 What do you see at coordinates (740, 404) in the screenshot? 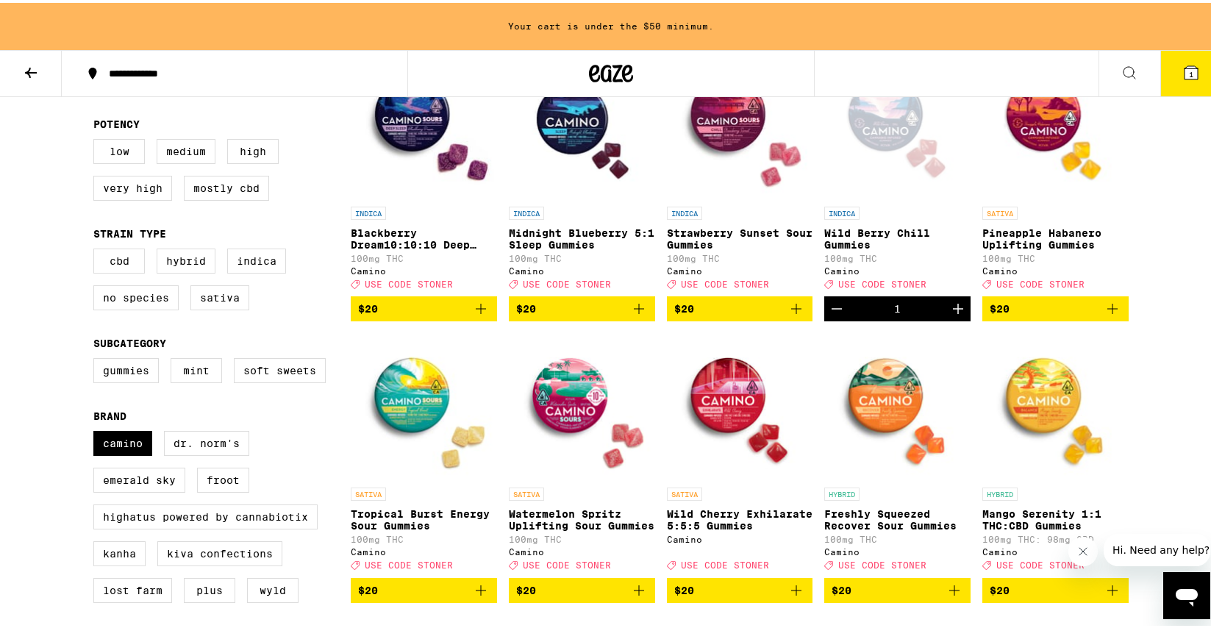
I see `img: Camino - Wild Cherry Exhilarate 5:5:5 Gummies` at bounding box center [740, 404].